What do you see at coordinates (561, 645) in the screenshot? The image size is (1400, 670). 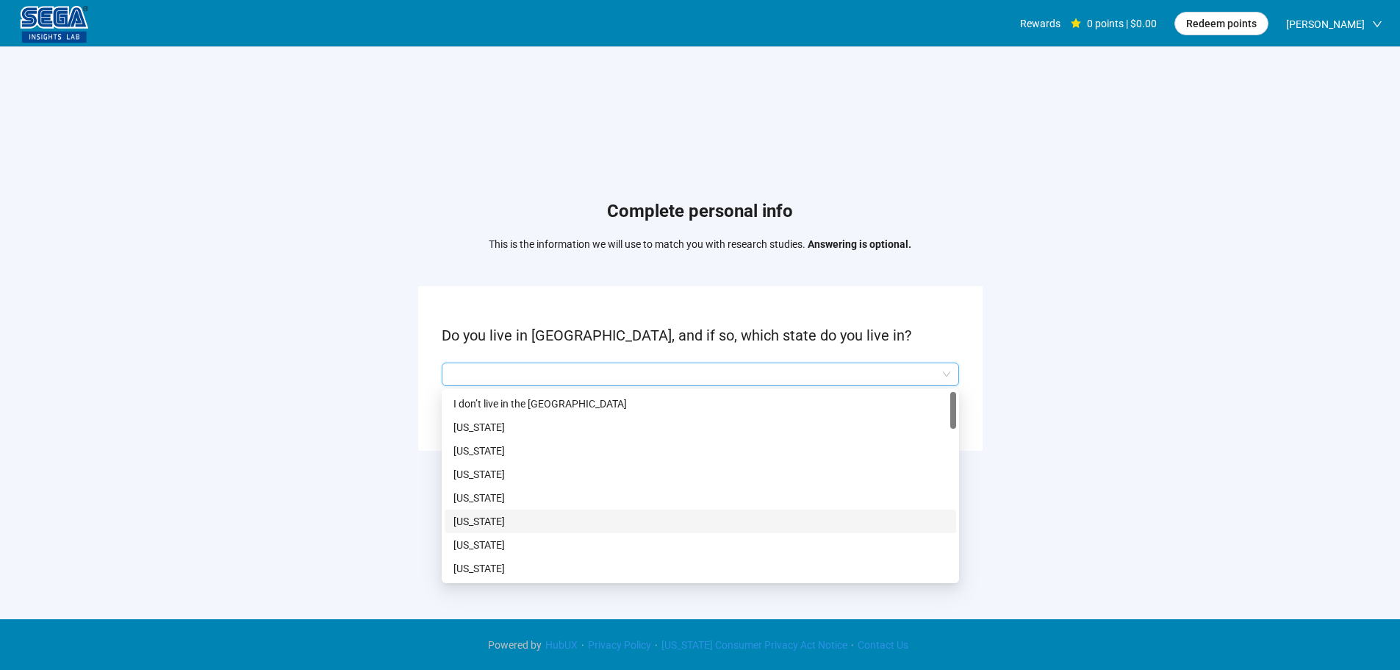 I see `a: HubUX` at bounding box center [561, 645].